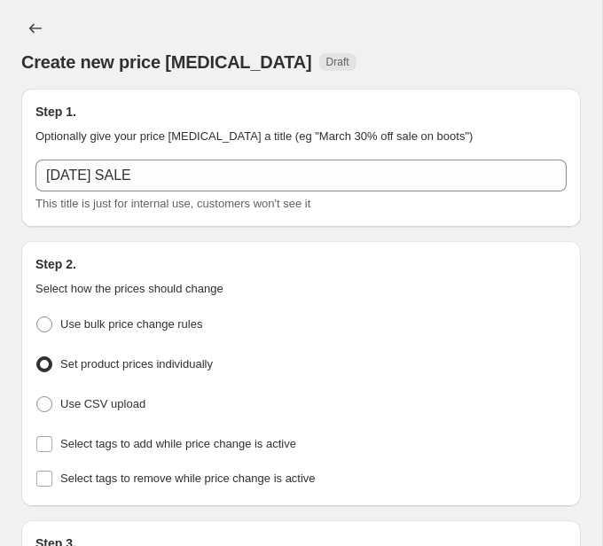  Describe the element at coordinates (301, 176) in the screenshot. I see `input: 30% off holiday sale` at that location.